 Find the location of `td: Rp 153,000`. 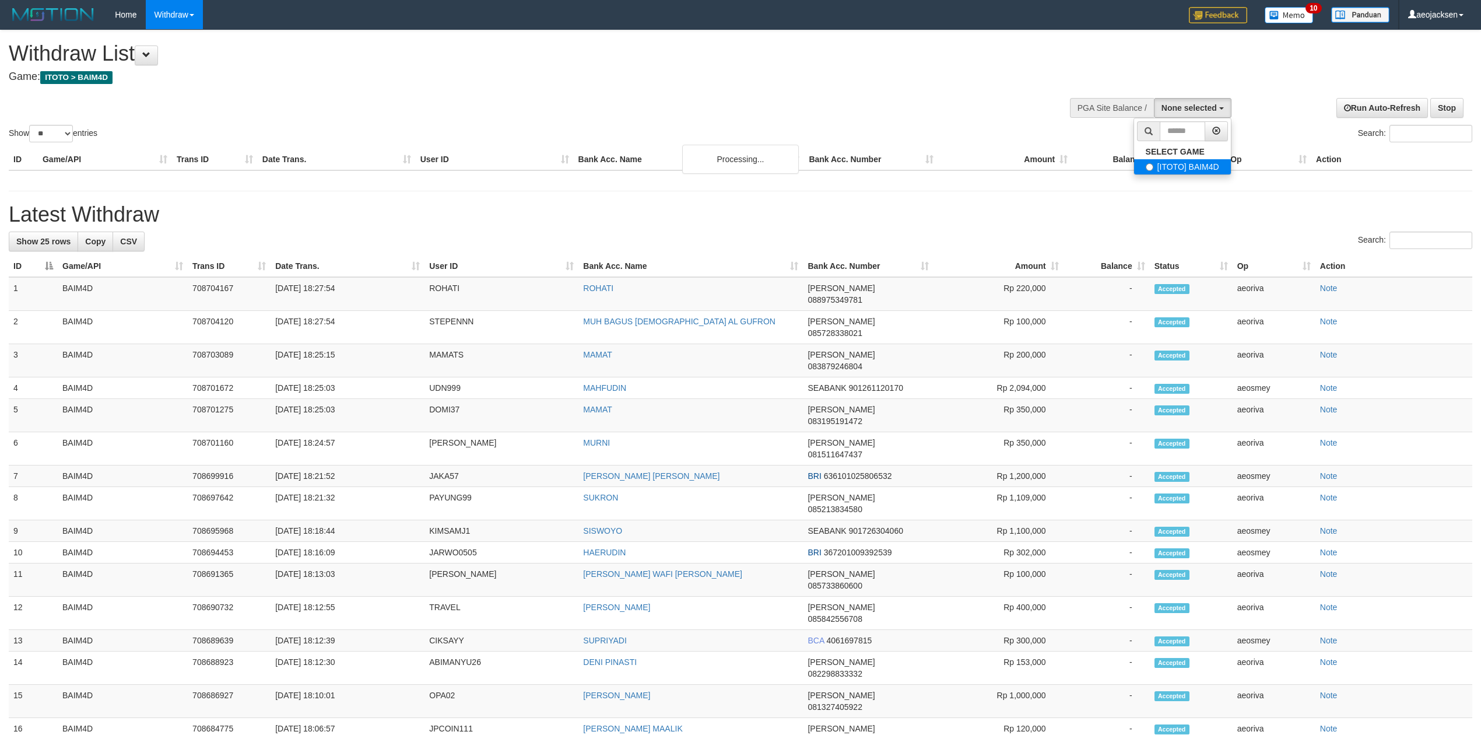

td: Rp 153,000 is located at coordinates (999, 668).